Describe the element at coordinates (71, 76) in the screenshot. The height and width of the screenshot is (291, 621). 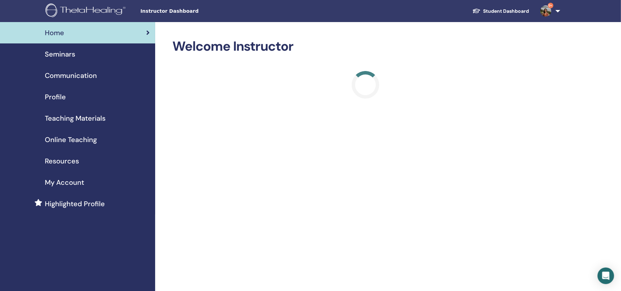
I see `span: Communication` at that location.